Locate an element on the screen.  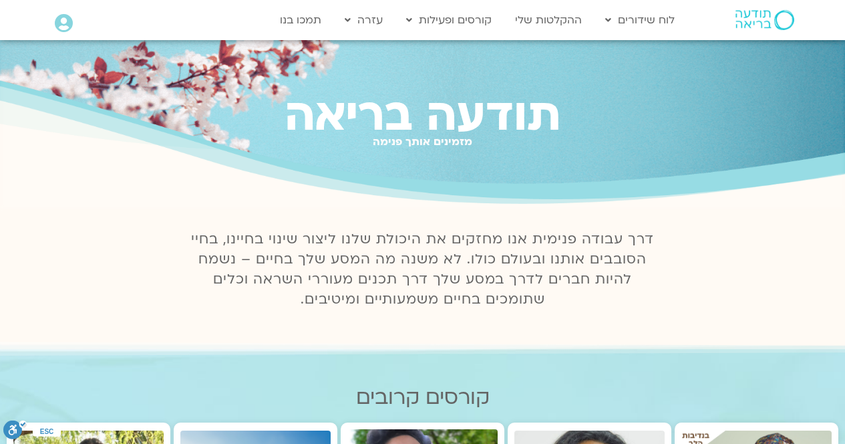
a: קורסים ופעילות is located at coordinates (449, 20).